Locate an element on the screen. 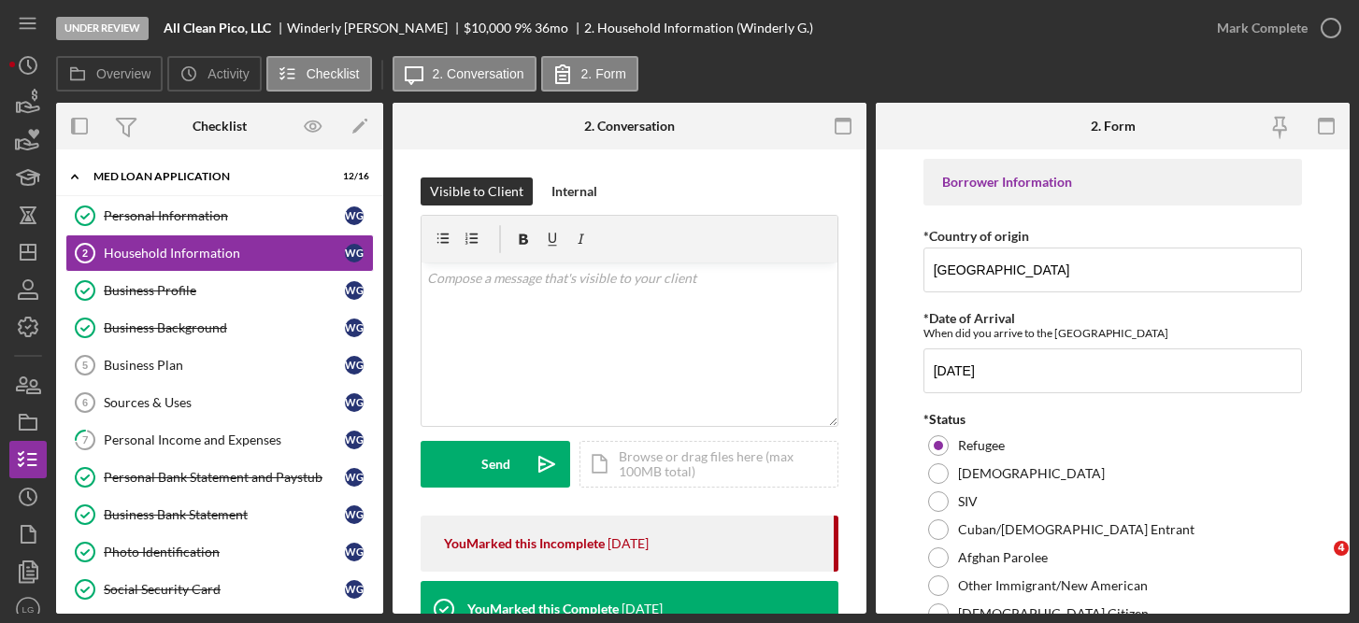 Image resolution: width=1359 pixels, height=623 pixels. div: Sources & Uses is located at coordinates (224, 403).